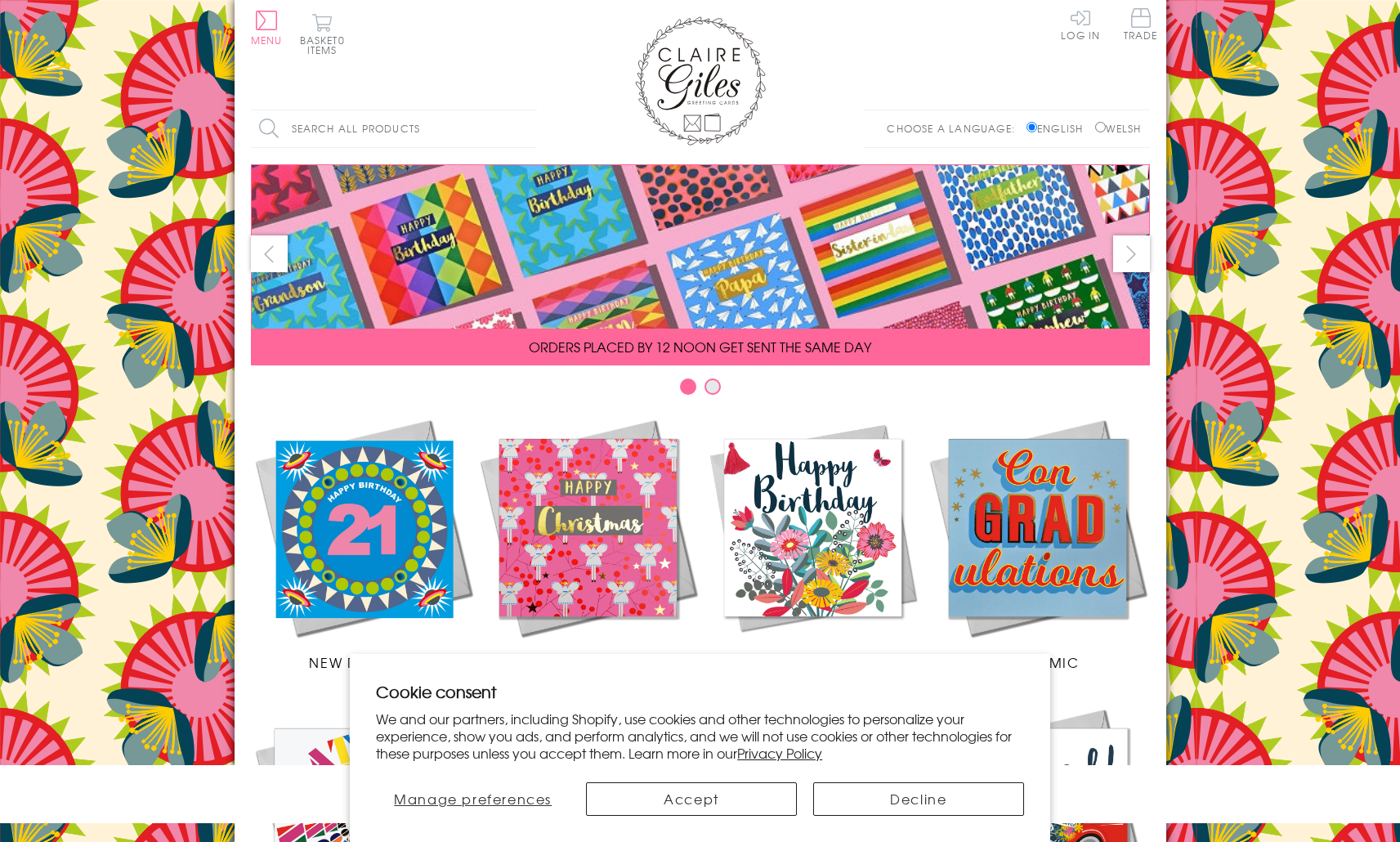  Describe the element at coordinates (363, 543) in the screenshot. I see `a: New Releases` at that location.